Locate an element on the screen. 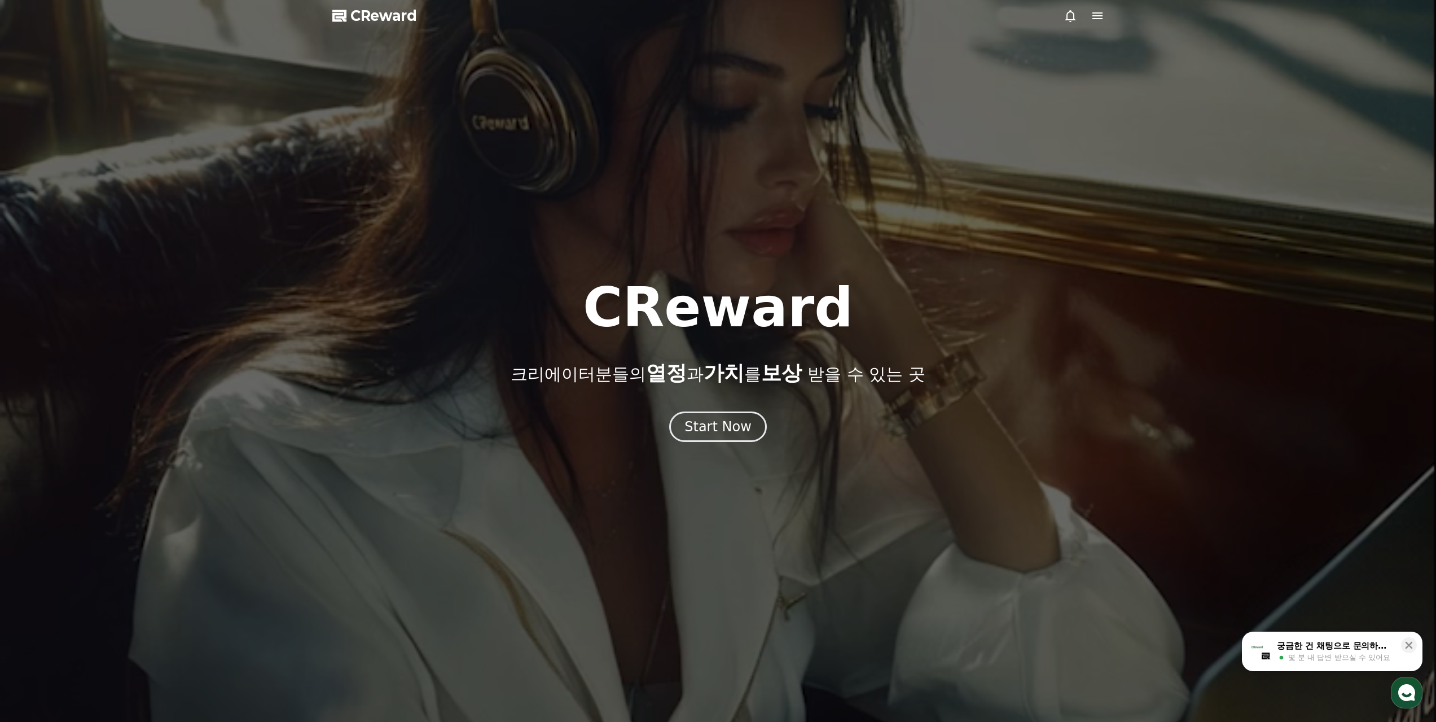 The image size is (1436, 722). span: CReward is located at coordinates (384, 16).